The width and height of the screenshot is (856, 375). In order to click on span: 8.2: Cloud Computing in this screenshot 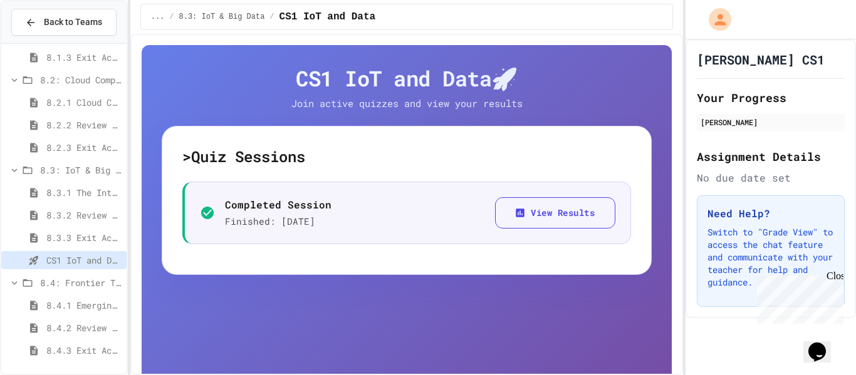, I will do `click(81, 80)`.